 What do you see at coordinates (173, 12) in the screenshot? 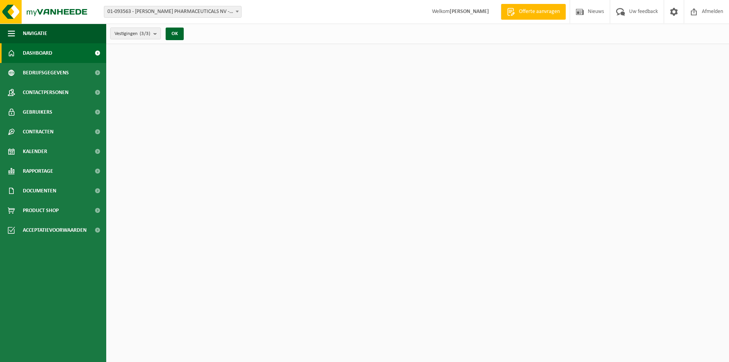
I see `span: 01-093563 - PURNA PHARMACEUTICALS NV - PUURS-SINT-AMANDS` at bounding box center [173, 12].